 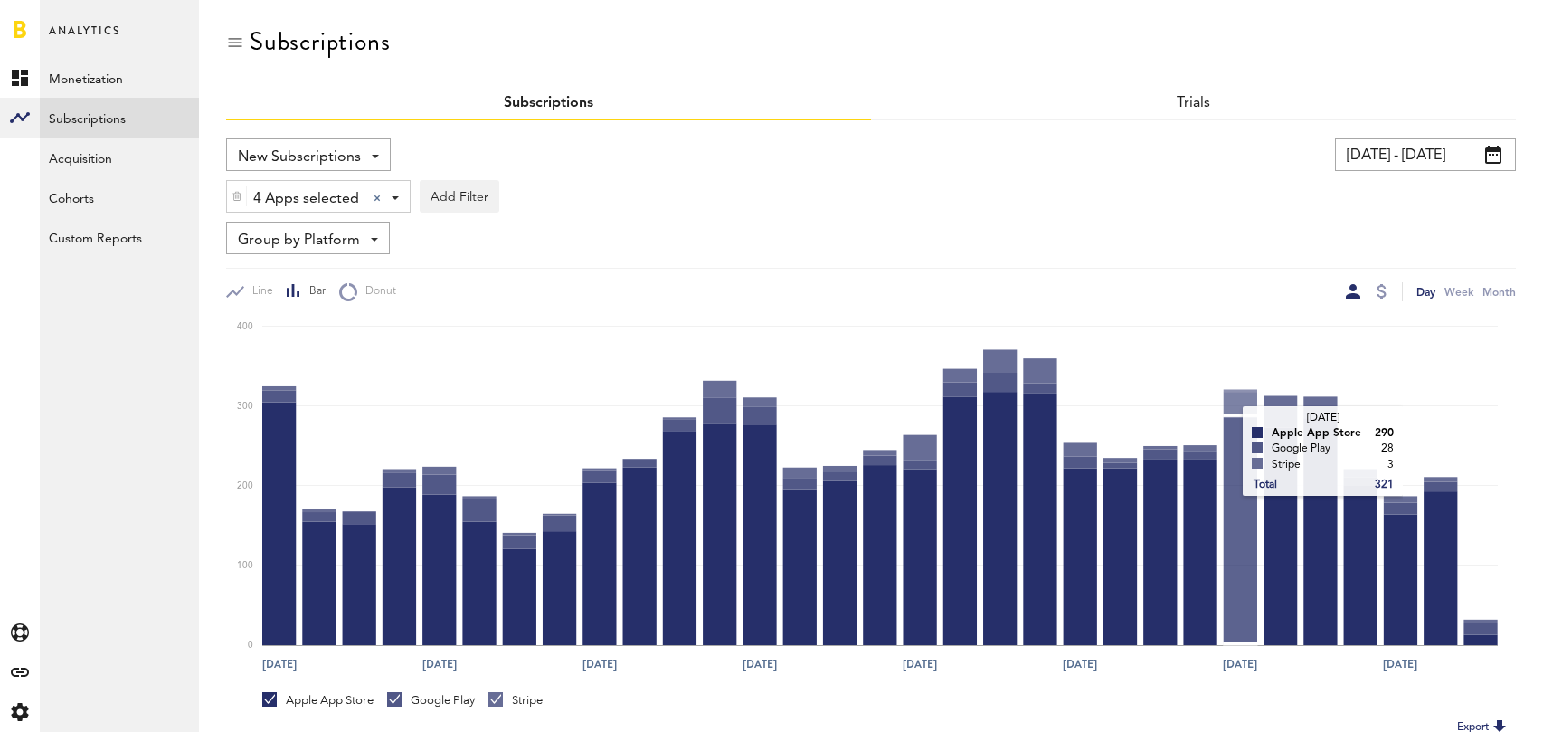 I want to click on span: Donut, so click(x=376, y=291).